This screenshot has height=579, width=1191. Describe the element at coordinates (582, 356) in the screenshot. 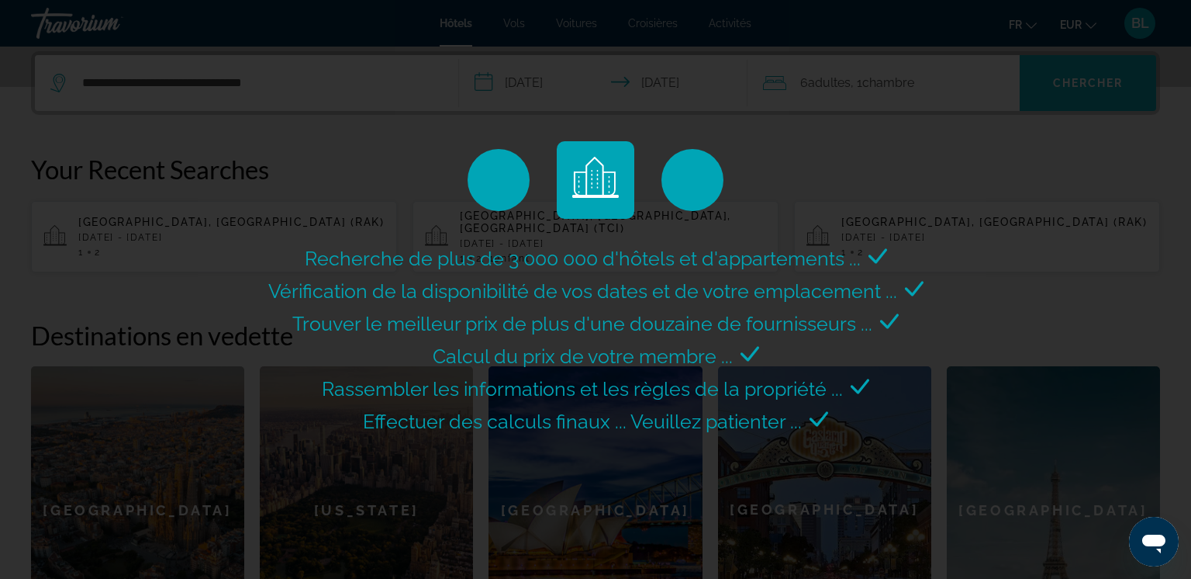

I see `span: Calcul du prix de votre membre ...` at that location.